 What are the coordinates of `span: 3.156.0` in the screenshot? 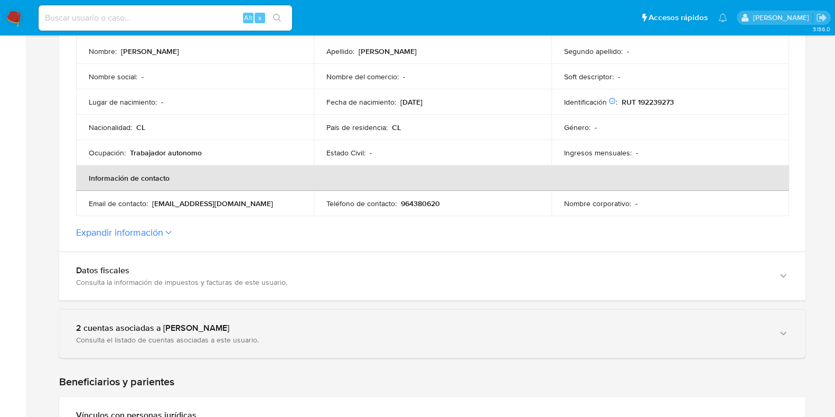 It's located at (820, 29).